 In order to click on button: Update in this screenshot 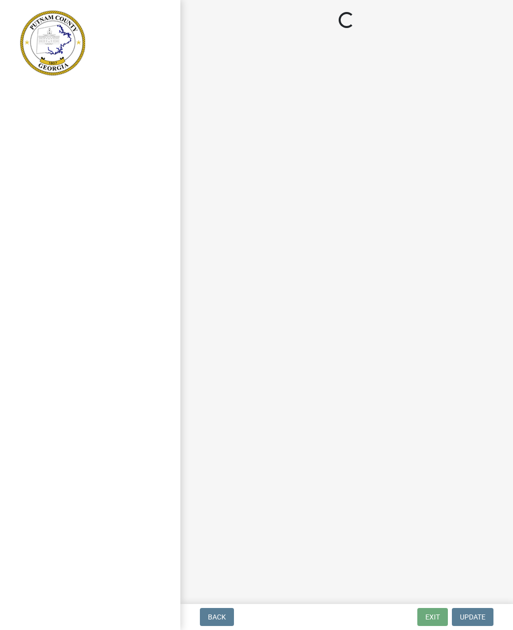, I will do `click(472, 617)`.